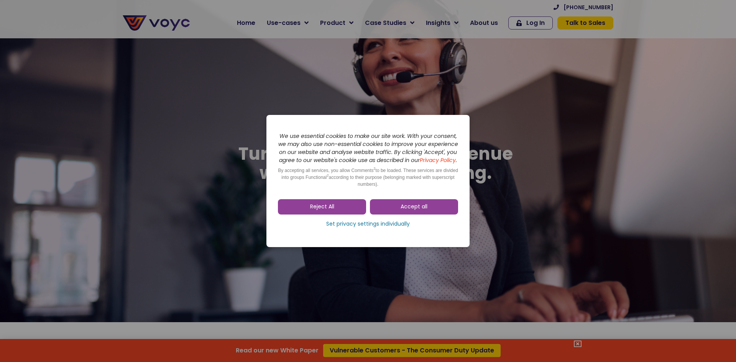 This screenshot has height=362, width=736. What do you see at coordinates (438, 160) in the screenshot?
I see `a: Privacy Policy` at bounding box center [438, 160].